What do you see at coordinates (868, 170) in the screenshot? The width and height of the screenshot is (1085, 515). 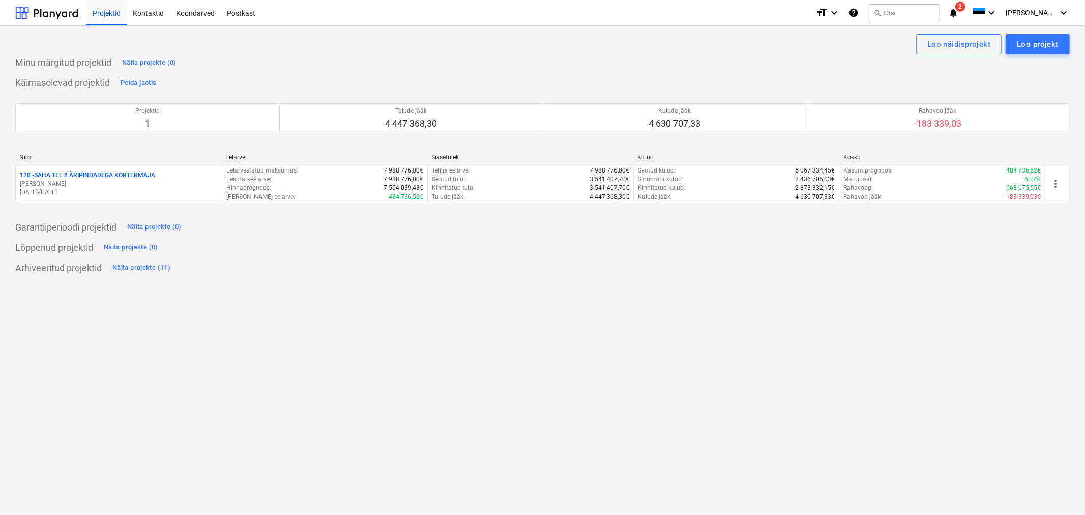 I see `p: Kasumiprognoos :` at bounding box center [868, 170].